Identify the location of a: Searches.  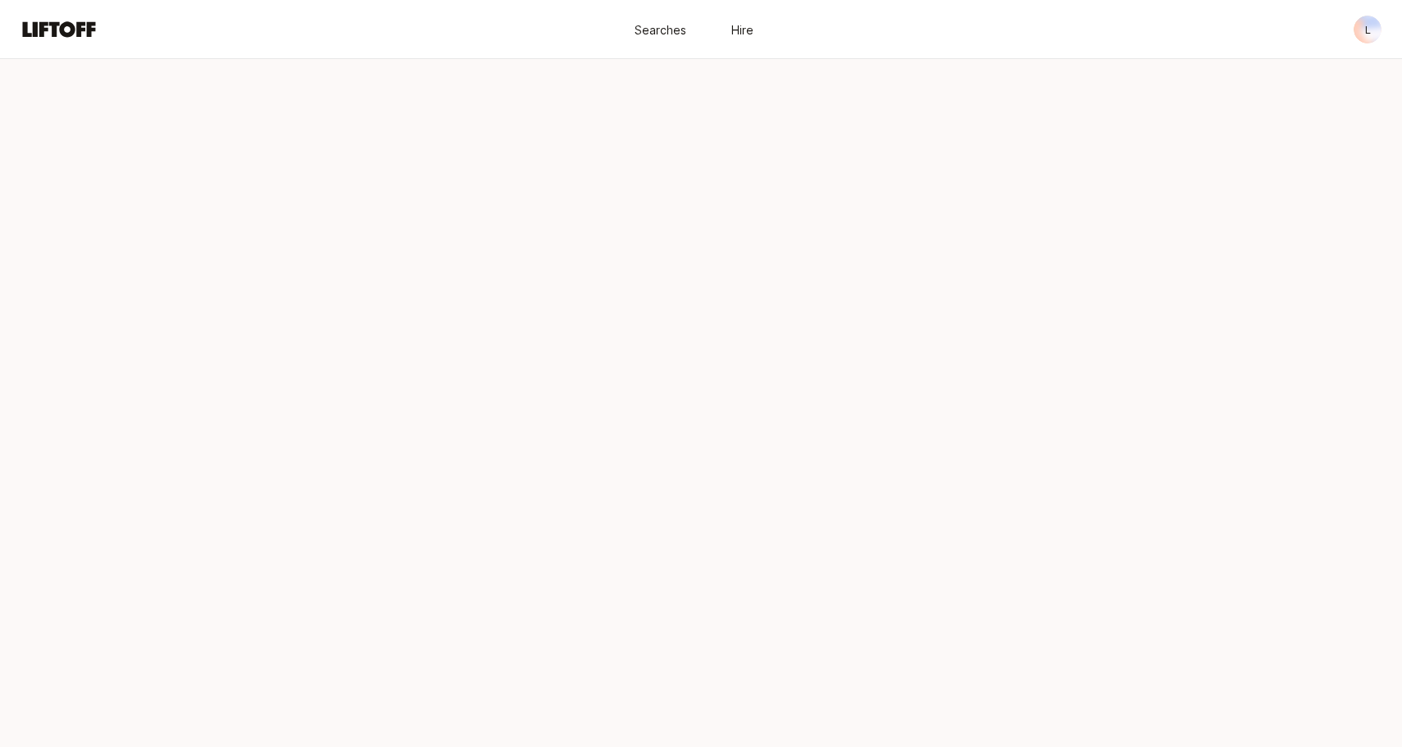
(660, 29).